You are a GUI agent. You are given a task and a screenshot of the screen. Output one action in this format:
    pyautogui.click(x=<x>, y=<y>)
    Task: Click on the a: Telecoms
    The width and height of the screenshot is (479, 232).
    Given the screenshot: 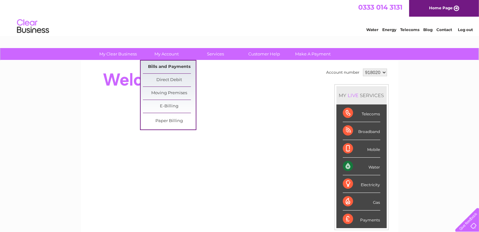 What is the action you would take?
    pyautogui.click(x=410, y=29)
    